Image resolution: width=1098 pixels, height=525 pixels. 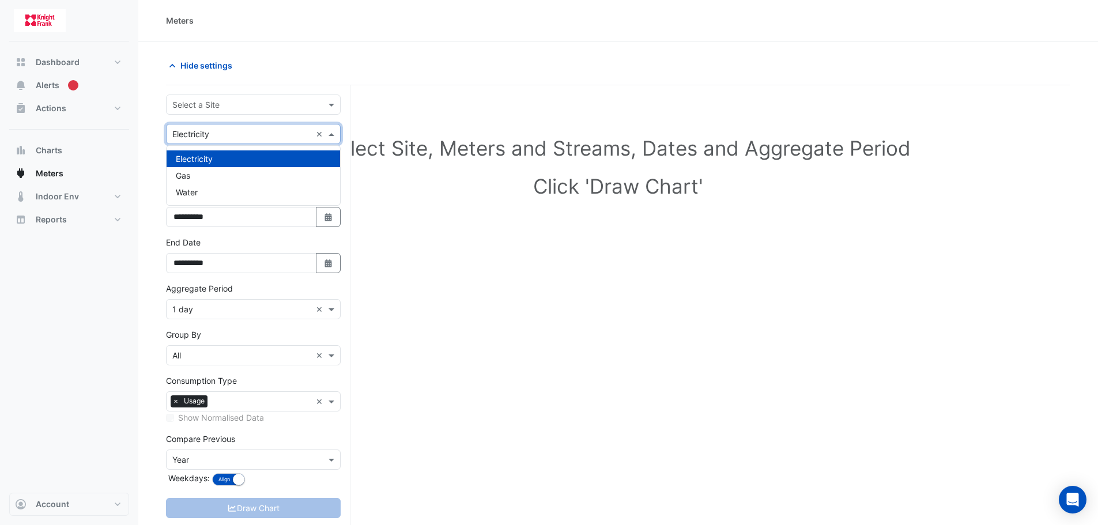 I want to click on span: Usage, so click(x=194, y=401).